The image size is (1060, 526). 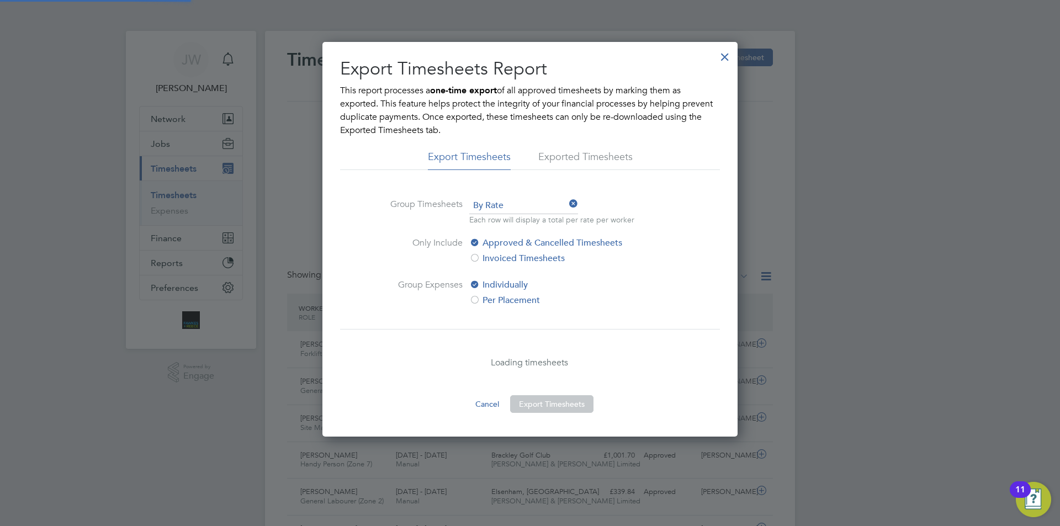 I want to click on label: Approved & Cancelled Timesheets, so click(x=562, y=243).